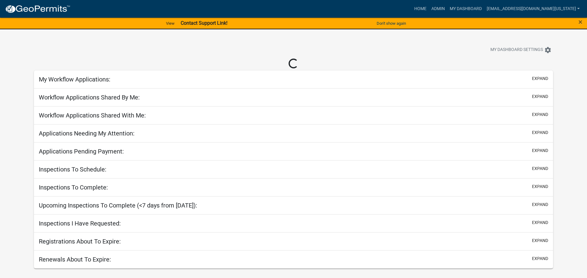 The height and width of the screenshot is (278, 587). What do you see at coordinates (92, 115) in the screenshot?
I see `h5: Workflow Applications Shared With Me:` at bounding box center [92, 115].